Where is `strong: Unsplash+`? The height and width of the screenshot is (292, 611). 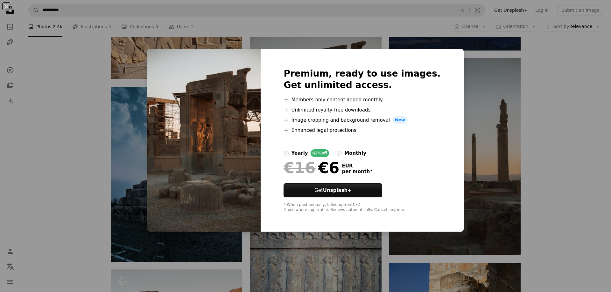
strong: Unsplash+ is located at coordinates (337, 191).